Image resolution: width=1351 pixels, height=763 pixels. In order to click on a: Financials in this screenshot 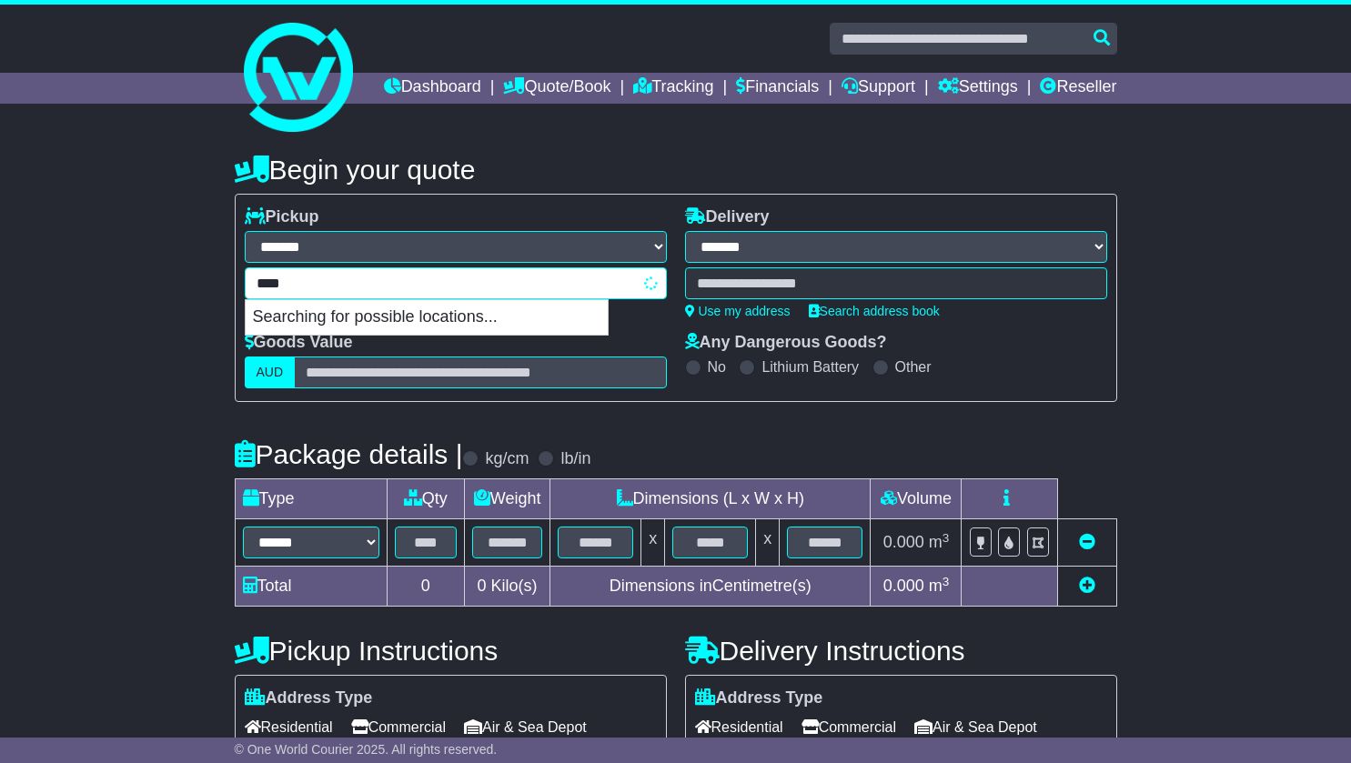, I will do `click(777, 88)`.